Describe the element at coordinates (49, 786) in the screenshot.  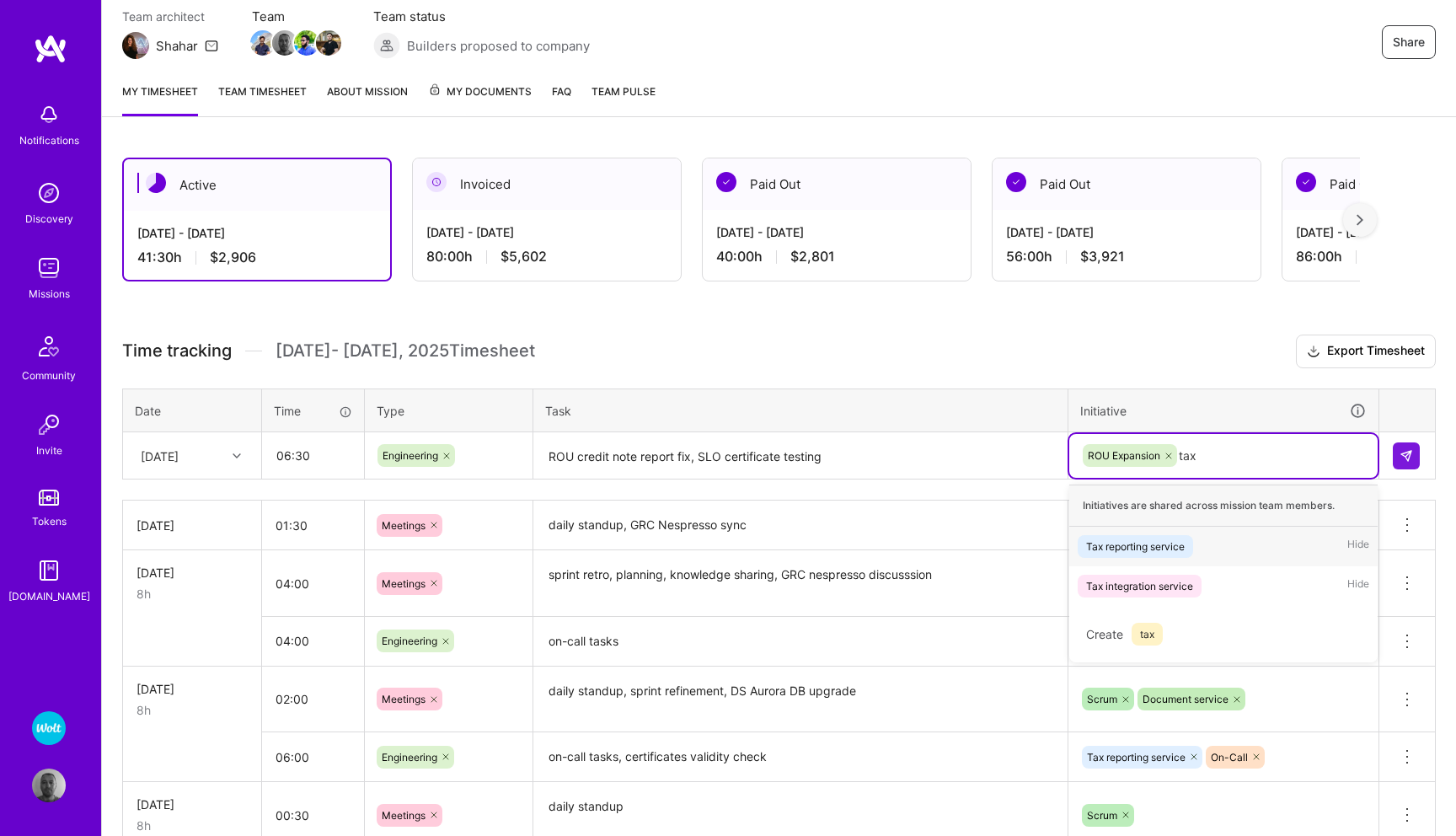
I see `a: User Avatar` at that location.